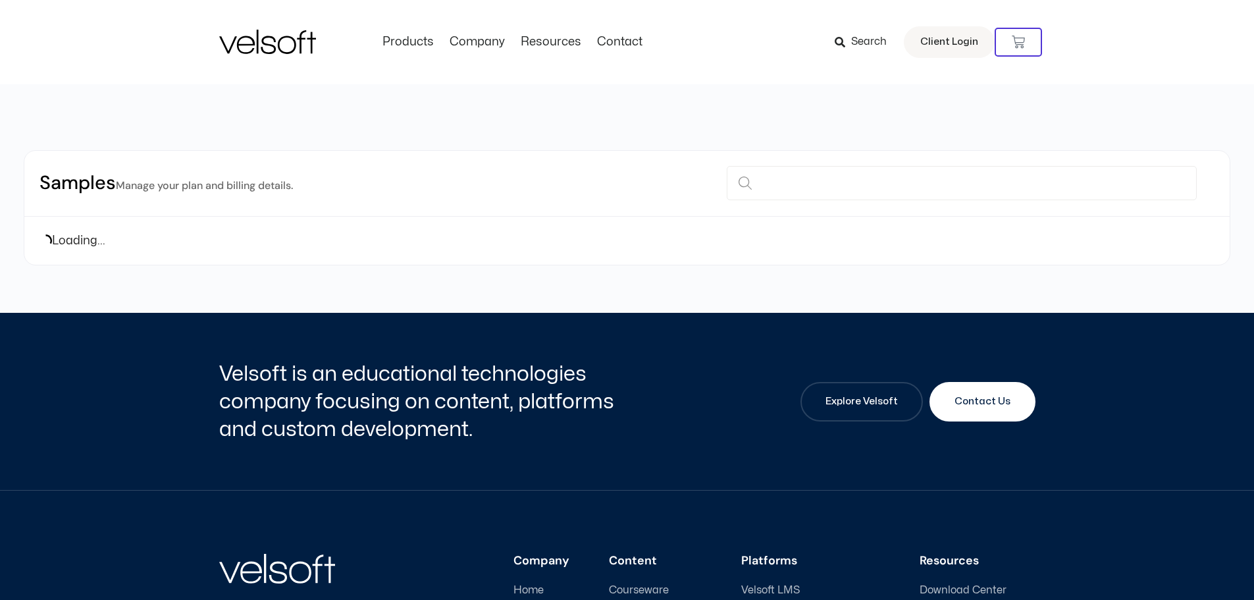 This screenshot has height=600, width=1254. I want to click on a: ContactMenu Toggle, so click(619, 42).